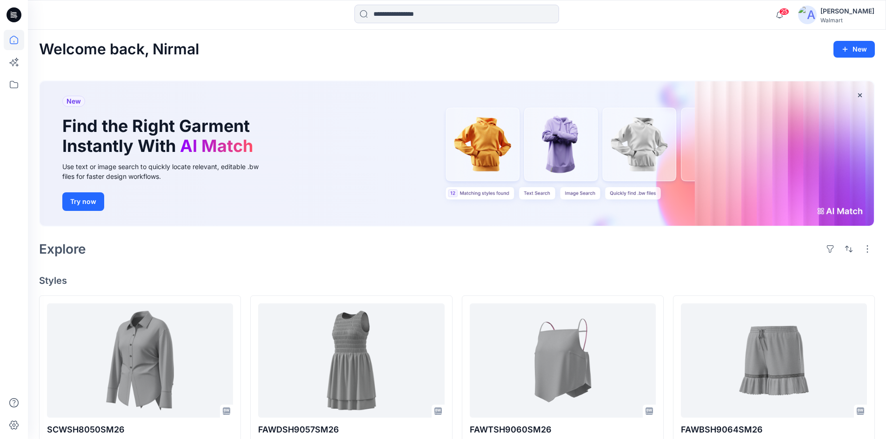 This screenshot has width=886, height=439. I want to click on button: Try now, so click(83, 202).